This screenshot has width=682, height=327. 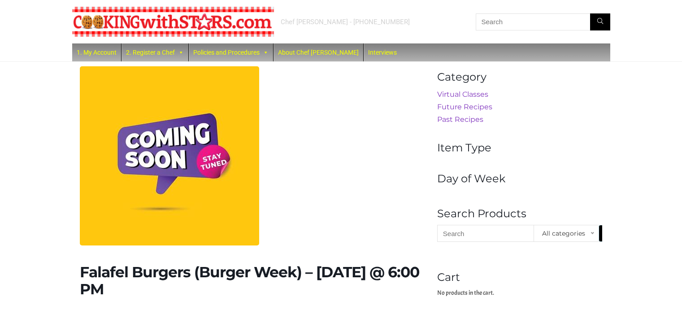 I want to click on h4: Item Type, so click(x=520, y=148).